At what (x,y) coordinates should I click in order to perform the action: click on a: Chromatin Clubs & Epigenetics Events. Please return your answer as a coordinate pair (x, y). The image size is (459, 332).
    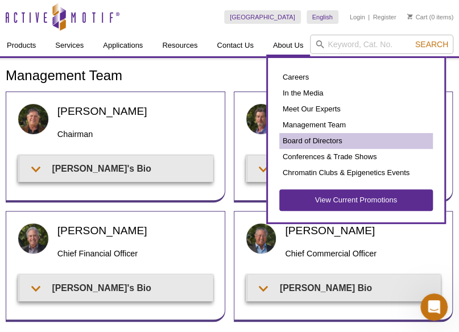
    Looking at the image, I should click on (356, 173).